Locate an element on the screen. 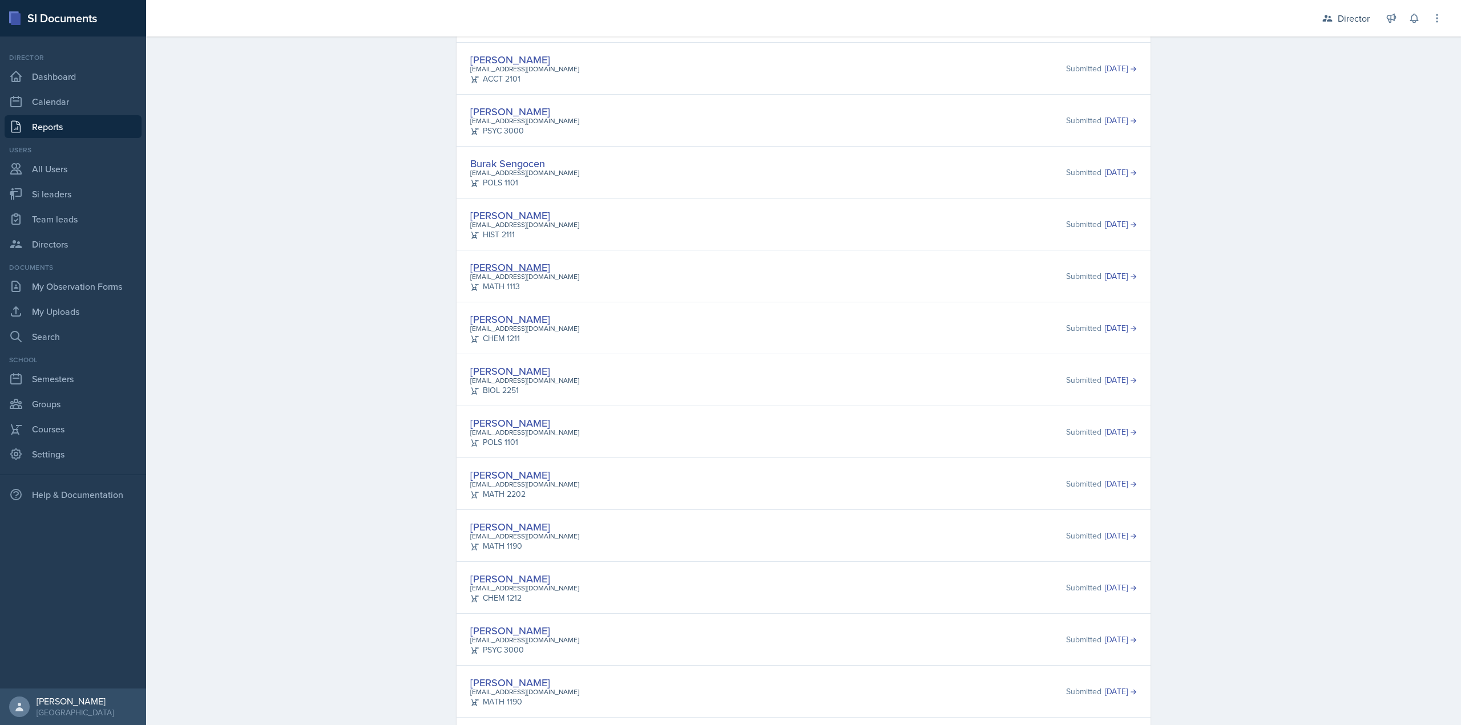  a: Reports is located at coordinates (73, 127).